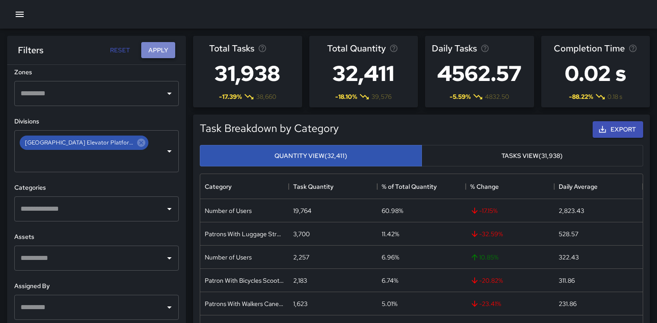  Describe the element at coordinates (381, 97) in the screenshot. I see `span: 39,576` at that location.